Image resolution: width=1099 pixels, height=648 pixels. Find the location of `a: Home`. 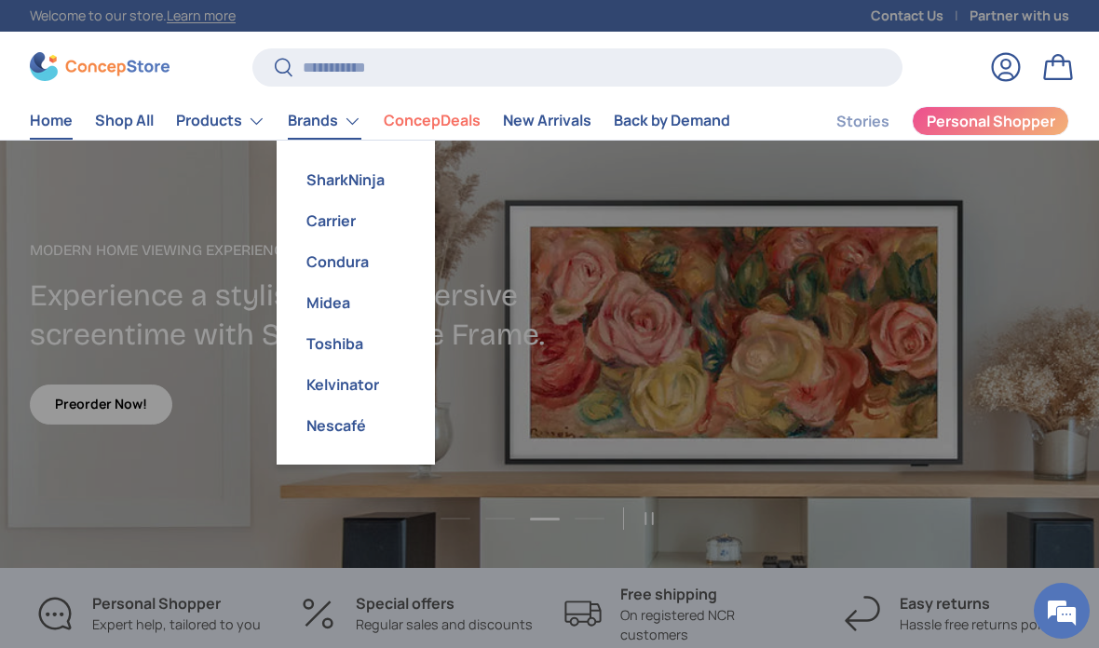

a: Home is located at coordinates (51, 120).